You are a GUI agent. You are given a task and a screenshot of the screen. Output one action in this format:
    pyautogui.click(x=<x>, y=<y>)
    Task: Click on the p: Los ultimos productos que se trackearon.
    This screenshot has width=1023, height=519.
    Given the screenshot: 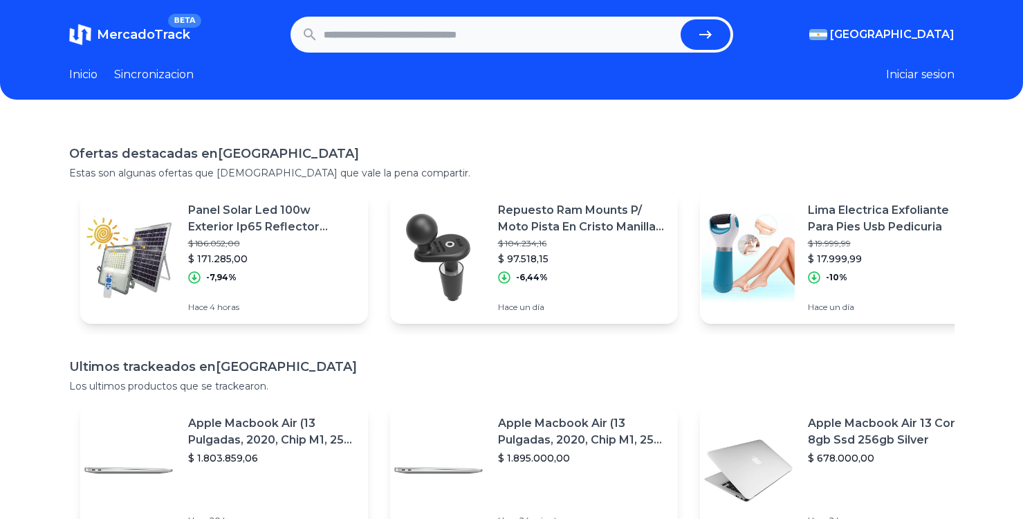 What is the action you would take?
    pyautogui.click(x=512, y=386)
    